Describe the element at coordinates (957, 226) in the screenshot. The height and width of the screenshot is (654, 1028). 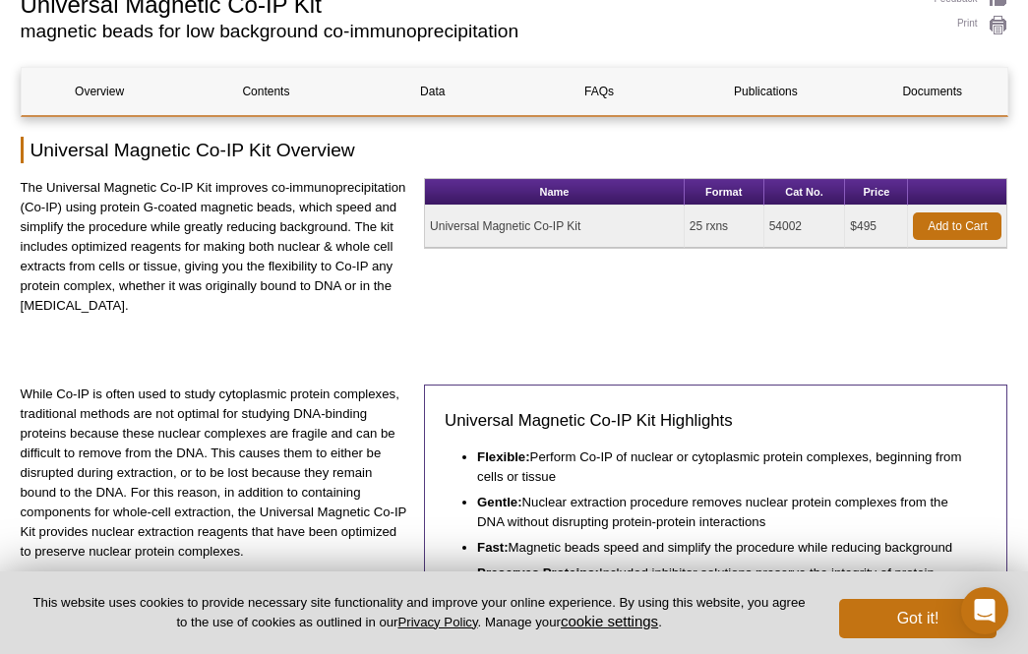
I see `a: Add to Cart` at that location.